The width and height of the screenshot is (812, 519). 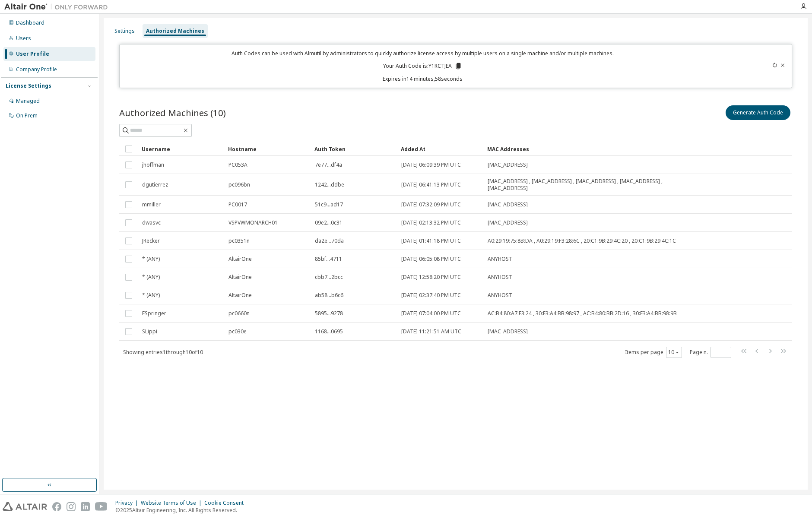 What do you see at coordinates (71, 507) in the screenshot?
I see `img: instagram.svg` at bounding box center [71, 507].